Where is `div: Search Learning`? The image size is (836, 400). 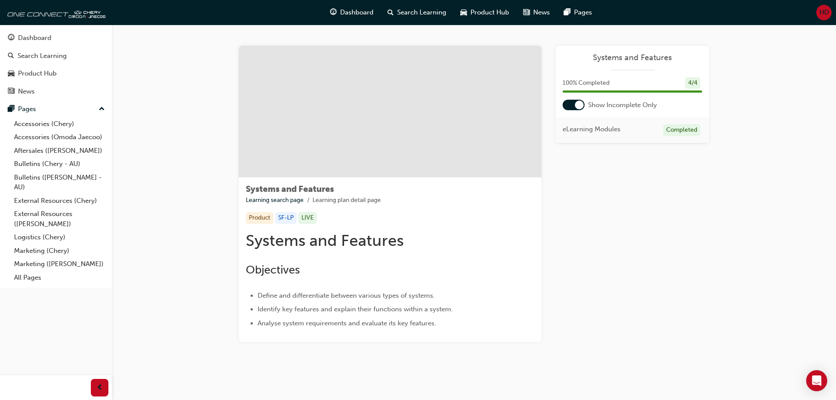
div: Search Learning is located at coordinates (42, 56).